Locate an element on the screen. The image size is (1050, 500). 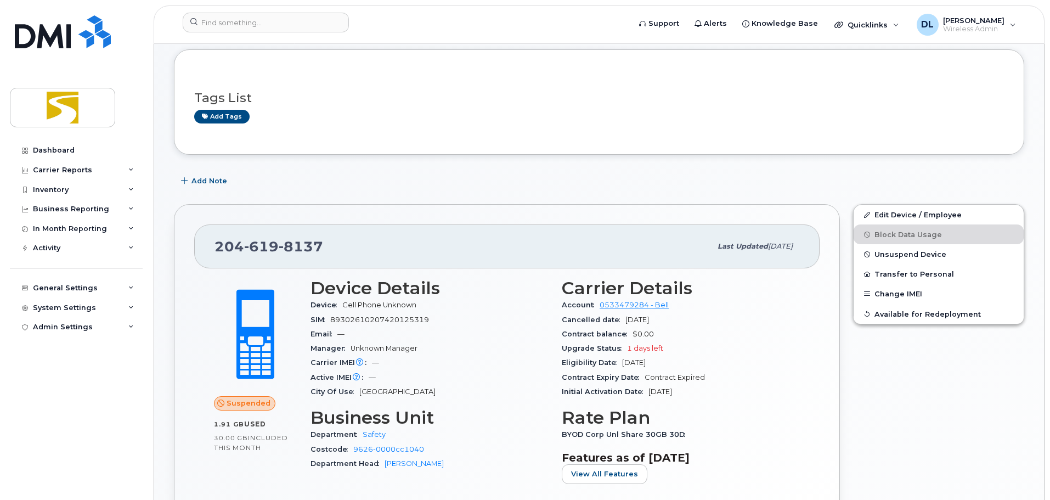
a: 0533479284 - Bell is located at coordinates (634, 304).